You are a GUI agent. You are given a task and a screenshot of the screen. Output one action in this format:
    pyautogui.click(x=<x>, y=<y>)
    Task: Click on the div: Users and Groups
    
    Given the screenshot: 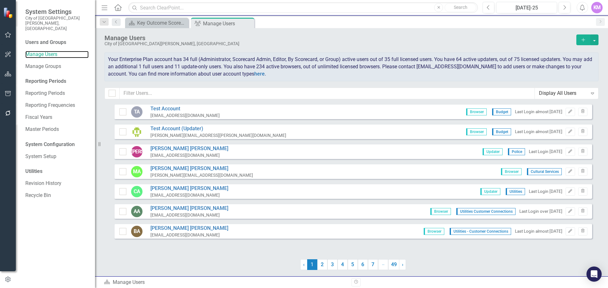 What is the action you would take?
    pyautogui.click(x=57, y=42)
    